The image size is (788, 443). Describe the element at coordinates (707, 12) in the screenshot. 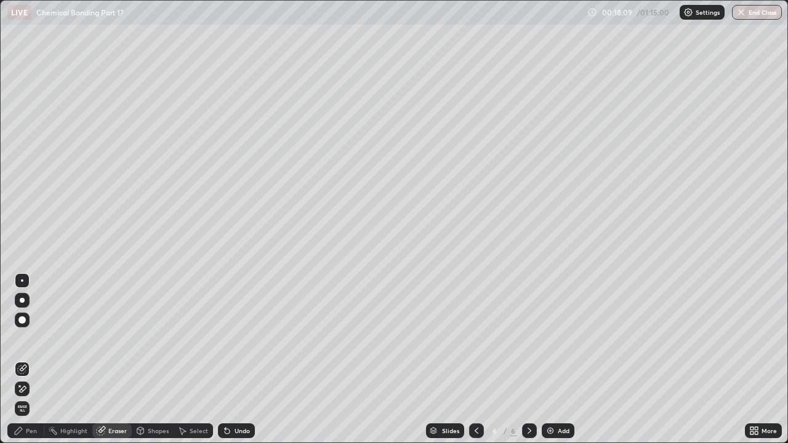

I see `p: Settings` at that location.